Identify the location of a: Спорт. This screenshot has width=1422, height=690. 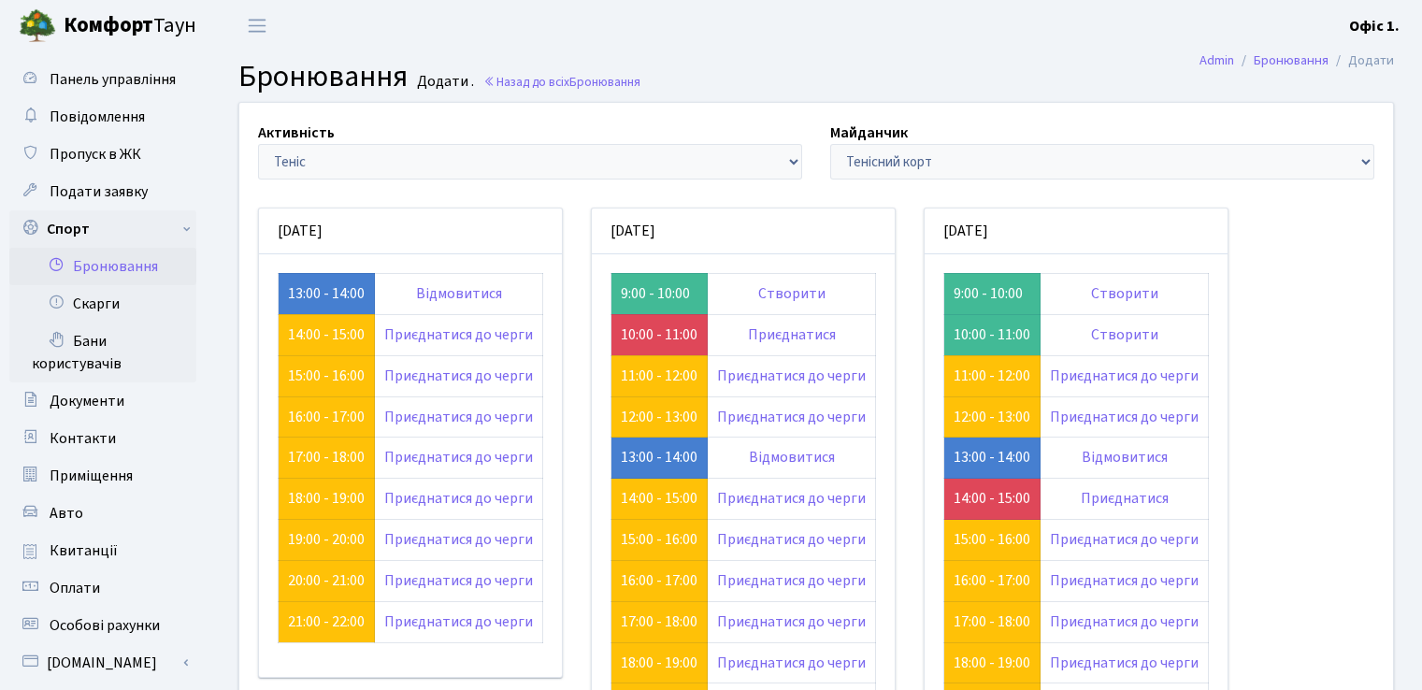
(103, 229).